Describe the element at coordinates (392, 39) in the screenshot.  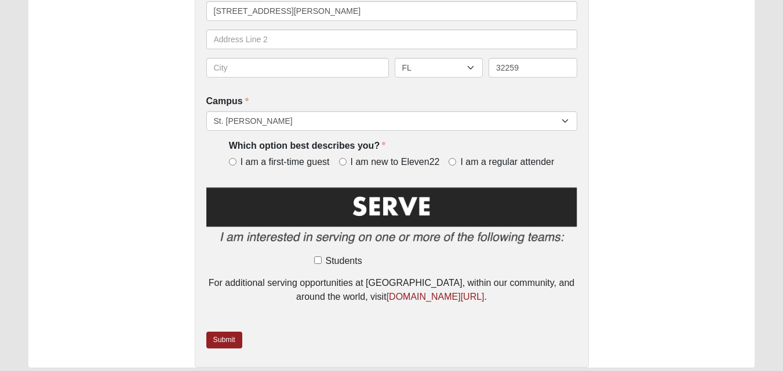
I see `input: Address Line 2` at that location.